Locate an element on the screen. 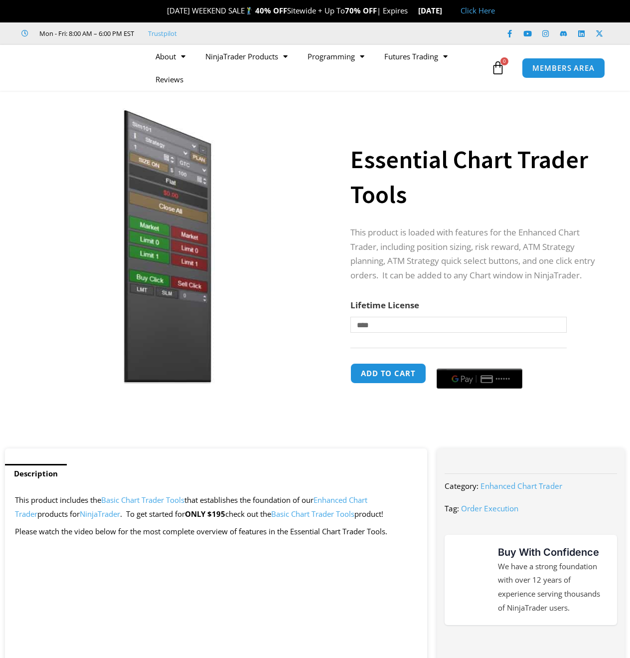 This screenshot has width=630, height=658. strong: ONLY $195 is located at coordinates (205, 514).